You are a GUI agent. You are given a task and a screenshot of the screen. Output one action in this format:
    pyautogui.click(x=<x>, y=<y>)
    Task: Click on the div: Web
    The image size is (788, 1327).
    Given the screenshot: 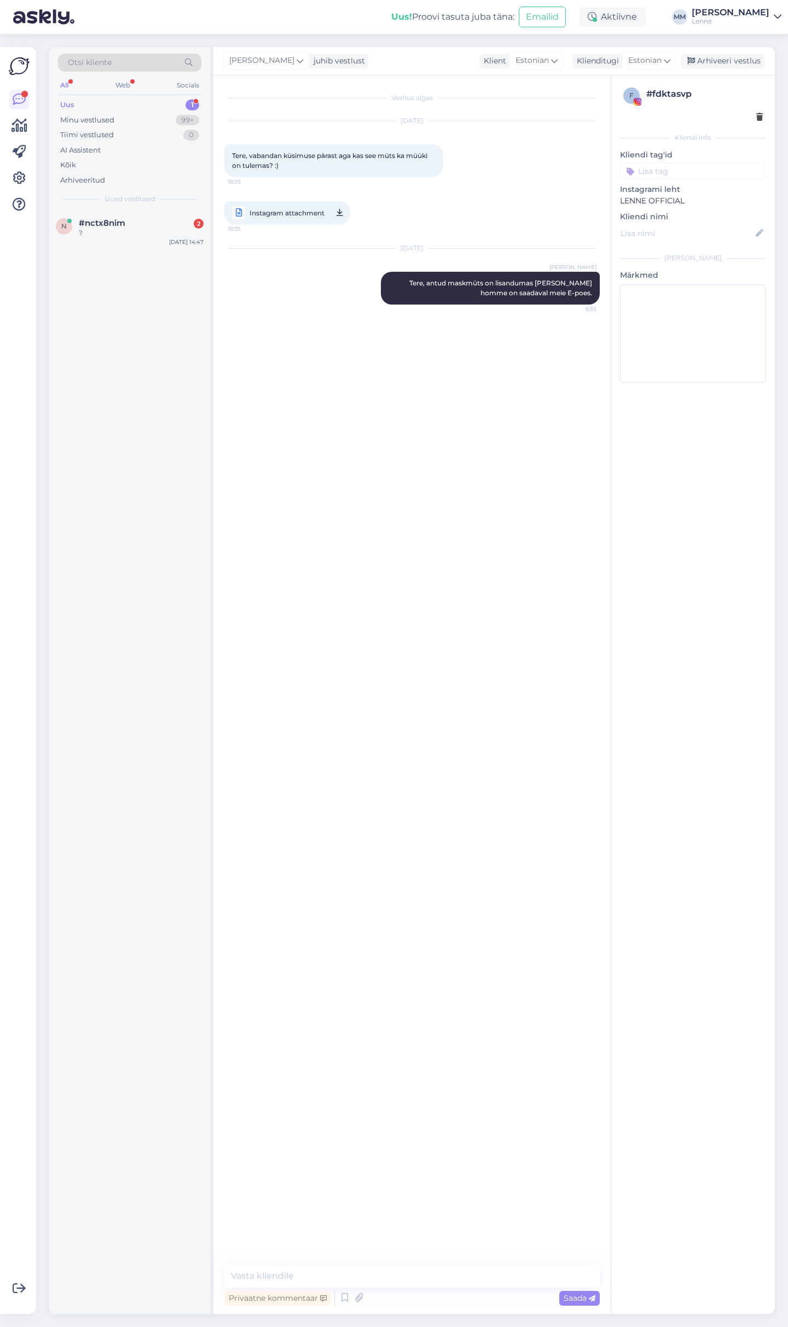 What is the action you would take?
    pyautogui.click(x=123, y=85)
    